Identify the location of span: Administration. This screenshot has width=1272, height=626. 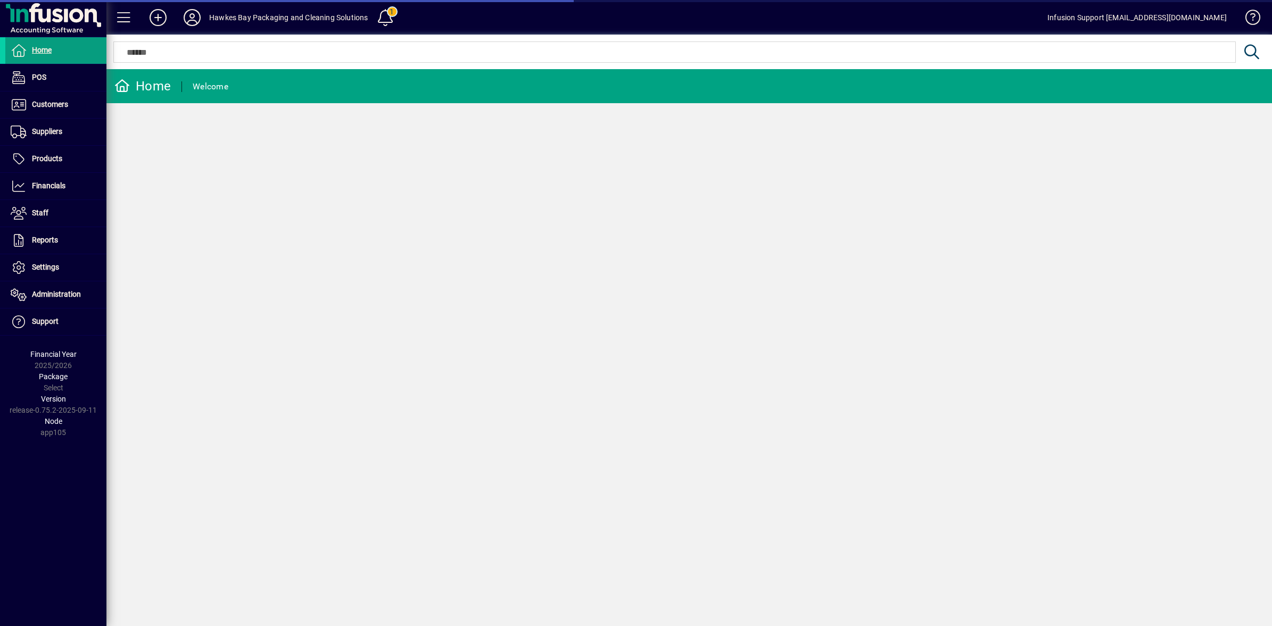
(56, 294).